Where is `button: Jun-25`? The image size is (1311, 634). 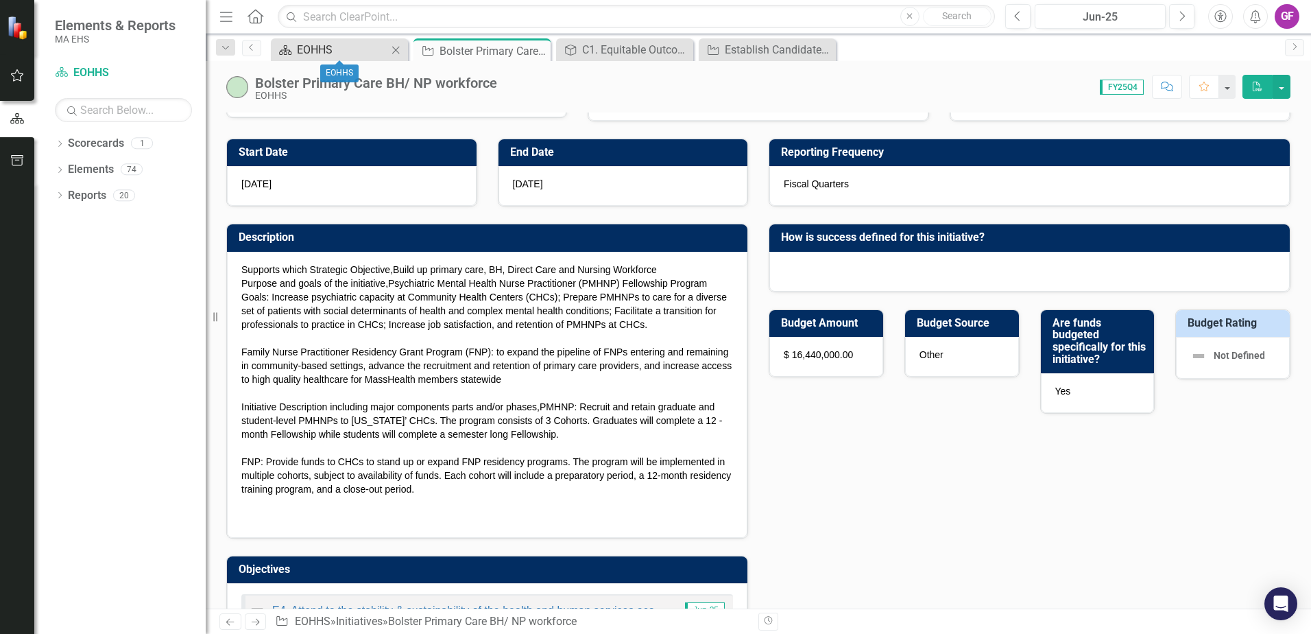
button: Jun-25 is located at coordinates (1100, 16).